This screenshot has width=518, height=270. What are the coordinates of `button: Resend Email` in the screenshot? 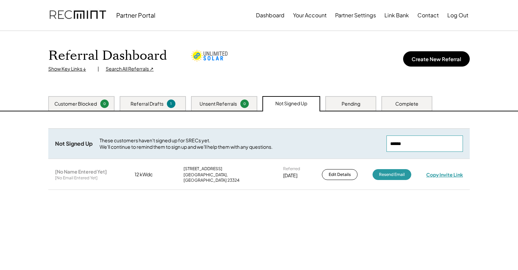 It's located at (392, 175).